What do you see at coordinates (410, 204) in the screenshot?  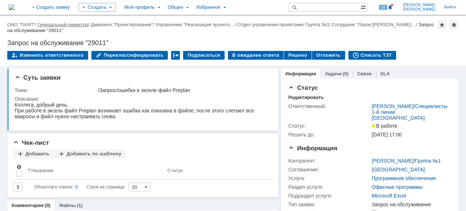 I see `div: Запрос на обслуживание` at bounding box center [410, 204].